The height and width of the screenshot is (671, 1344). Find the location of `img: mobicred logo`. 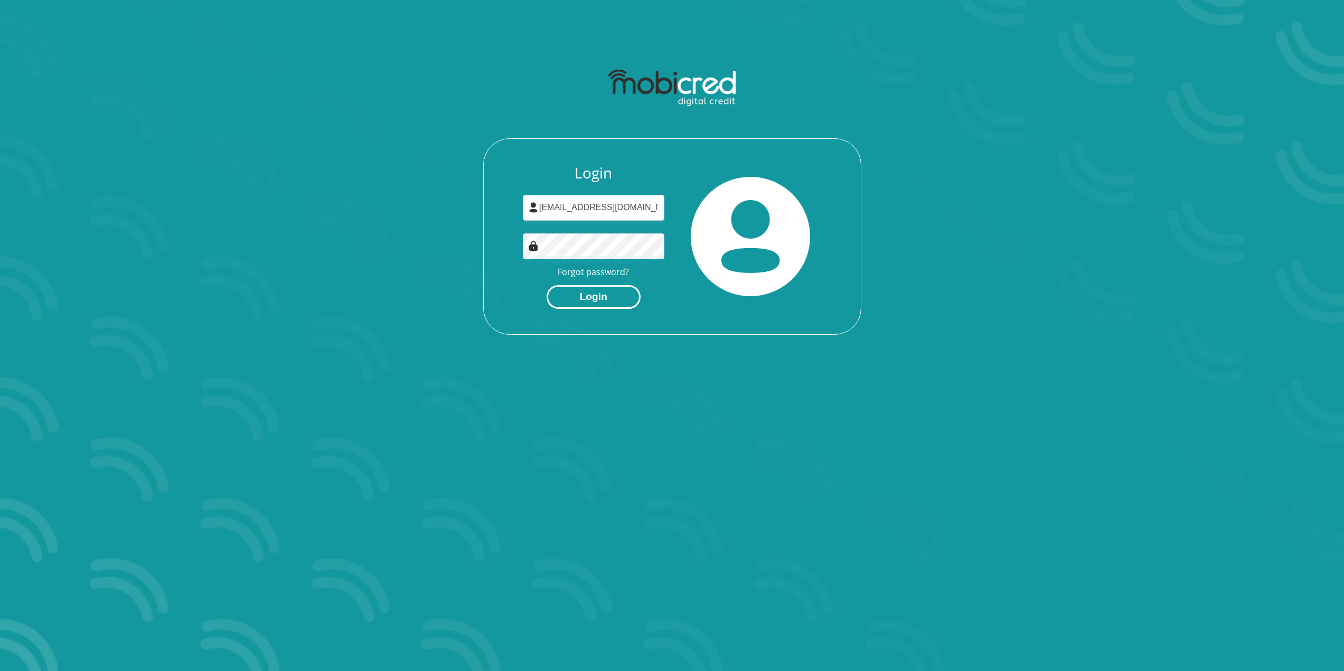

img: mobicred logo is located at coordinates (671, 88).